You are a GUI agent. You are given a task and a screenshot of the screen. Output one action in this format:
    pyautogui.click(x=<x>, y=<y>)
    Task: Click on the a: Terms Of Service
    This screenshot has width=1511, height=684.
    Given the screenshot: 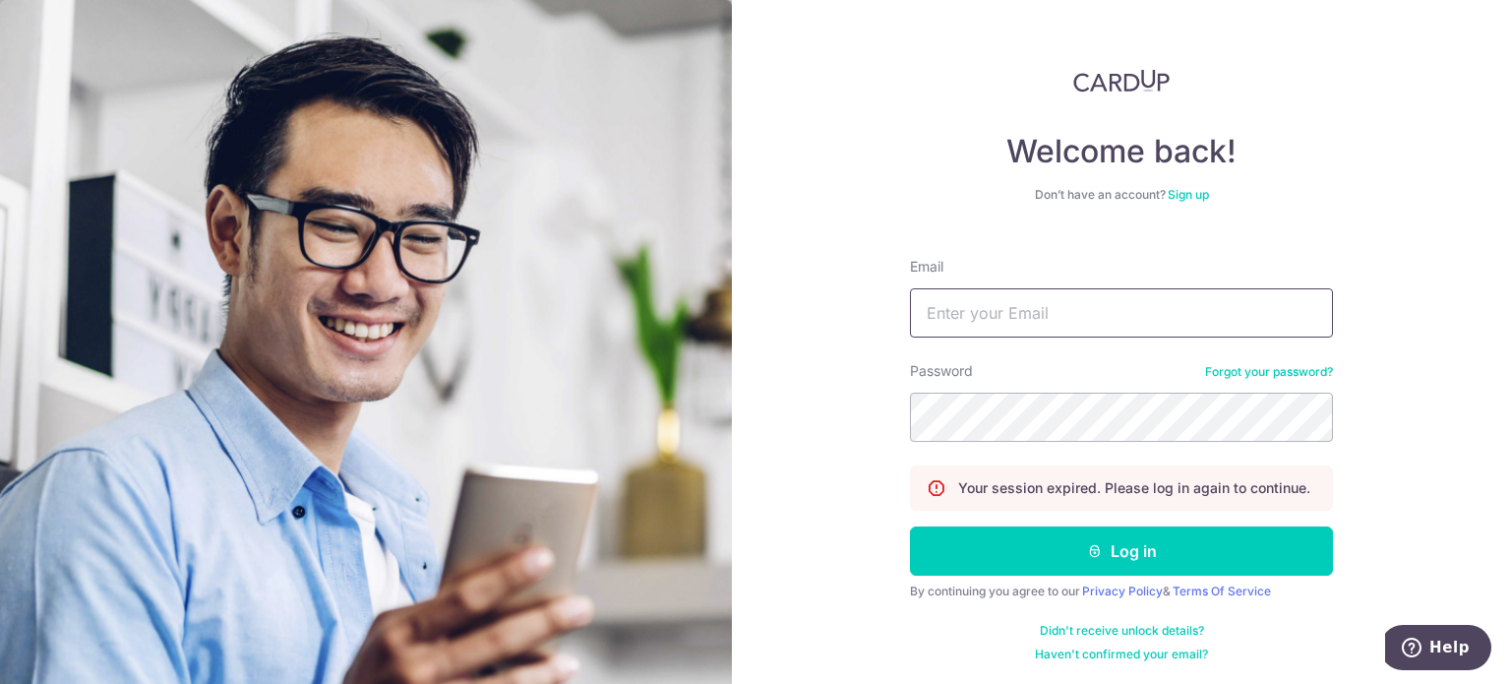 What is the action you would take?
    pyautogui.click(x=1221, y=590)
    